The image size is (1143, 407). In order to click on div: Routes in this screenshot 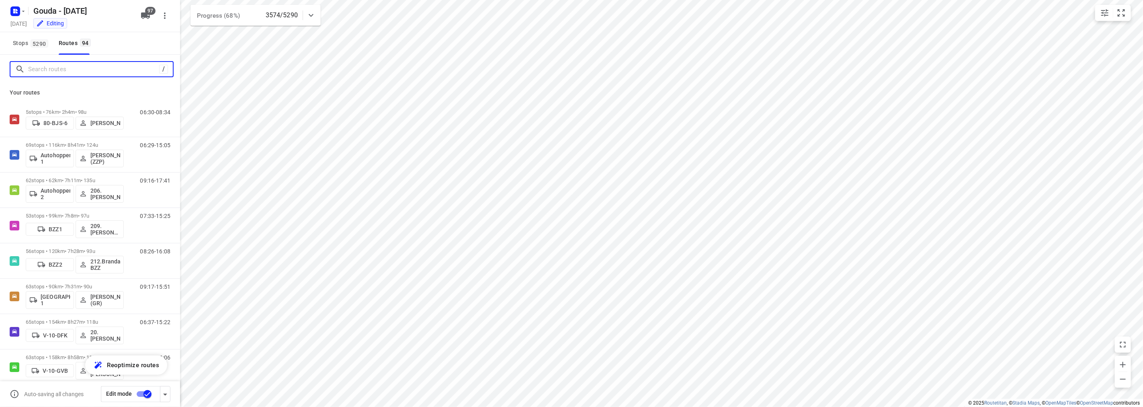, I will do `click(76, 43)`.